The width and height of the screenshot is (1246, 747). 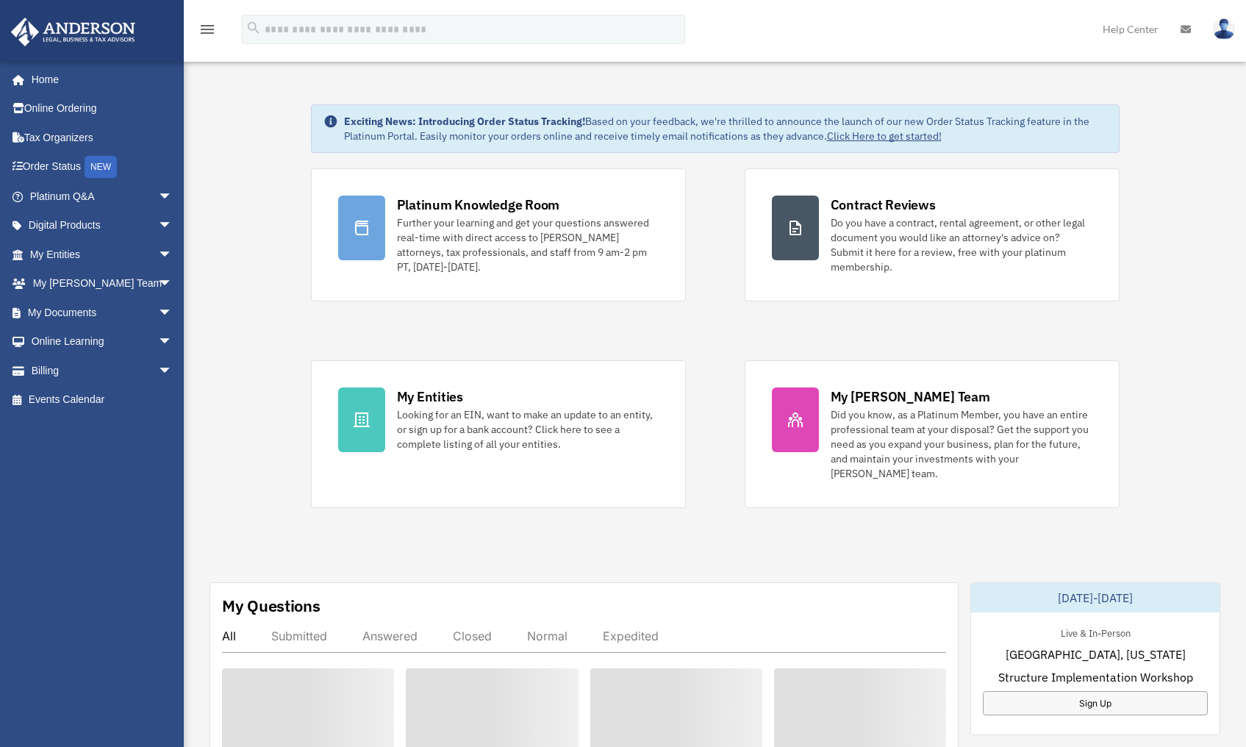 I want to click on i: search, so click(x=254, y=28).